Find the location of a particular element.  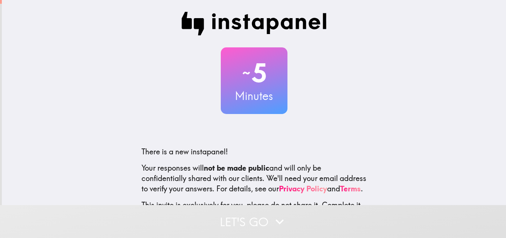

p: This invite is exclusively for you, please do not share it. Complete it soon because spots are li... is located at coordinates (254, 210).